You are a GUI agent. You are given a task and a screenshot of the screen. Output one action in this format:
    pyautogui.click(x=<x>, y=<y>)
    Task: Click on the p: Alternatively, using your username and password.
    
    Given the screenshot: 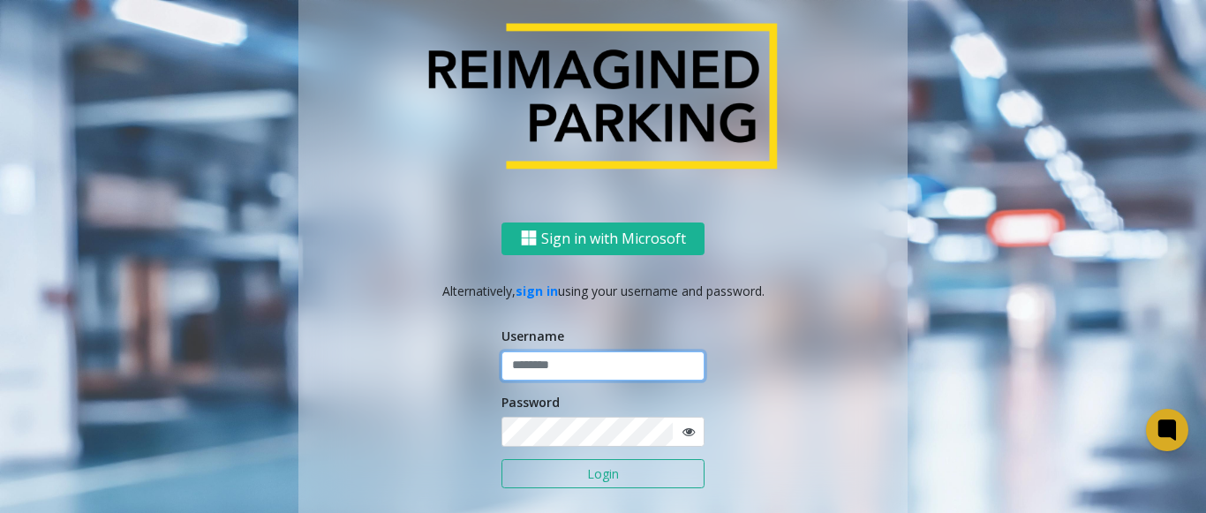 What is the action you would take?
    pyautogui.click(x=603, y=290)
    